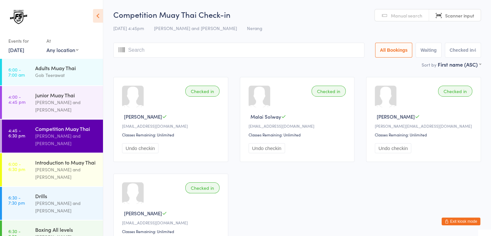  What do you see at coordinates (429, 50) in the screenshot?
I see `button: Waiting` at bounding box center [429, 50].